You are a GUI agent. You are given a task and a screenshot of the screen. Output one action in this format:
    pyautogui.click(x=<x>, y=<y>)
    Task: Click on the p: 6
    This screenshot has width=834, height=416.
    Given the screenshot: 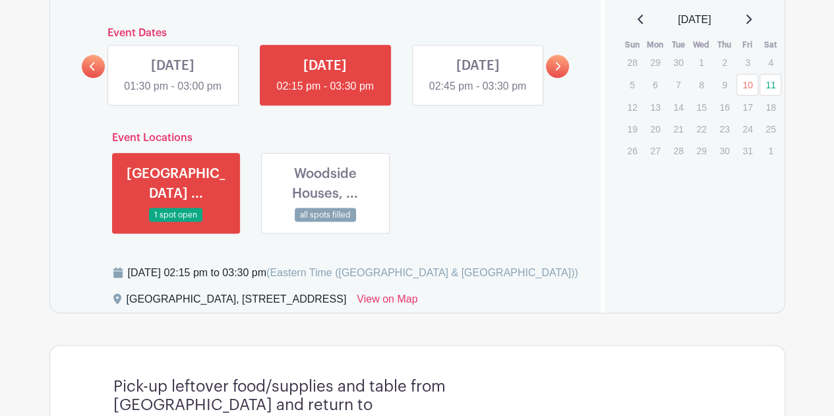 What is the action you would take?
    pyautogui.click(x=655, y=84)
    